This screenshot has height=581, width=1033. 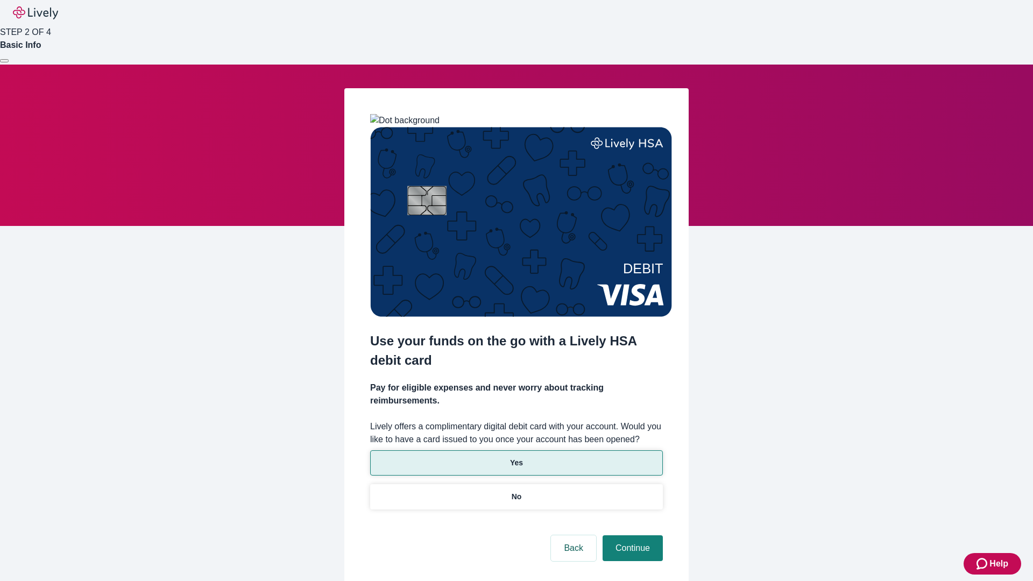 What do you see at coordinates (516, 394) in the screenshot?
I see `h4: Pay for eligible expenses and never worry about tracking reimbursements.` at bounding box center [516, 394].